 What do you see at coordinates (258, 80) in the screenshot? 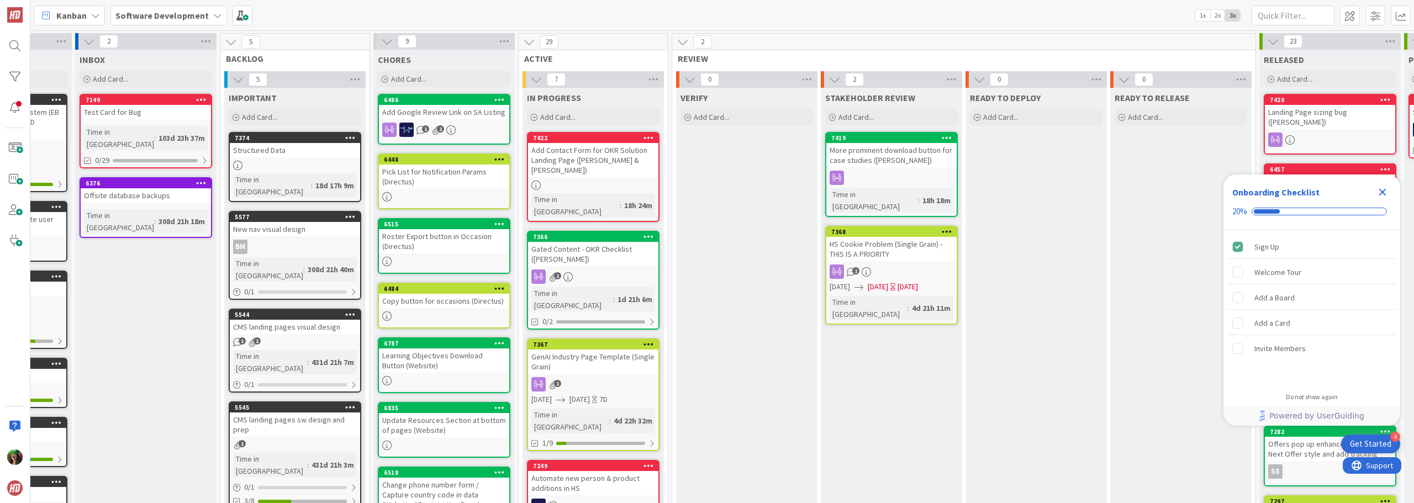
I see `span: 5` at bounding box center [258, 80].